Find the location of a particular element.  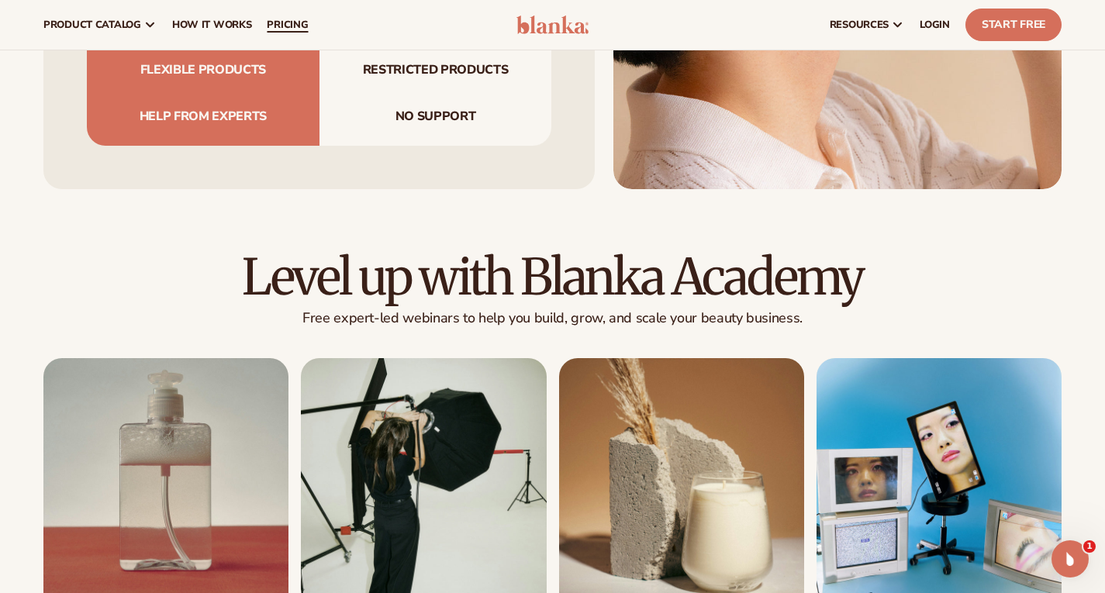

span: Flexible products is located at coordinates (203, 70).